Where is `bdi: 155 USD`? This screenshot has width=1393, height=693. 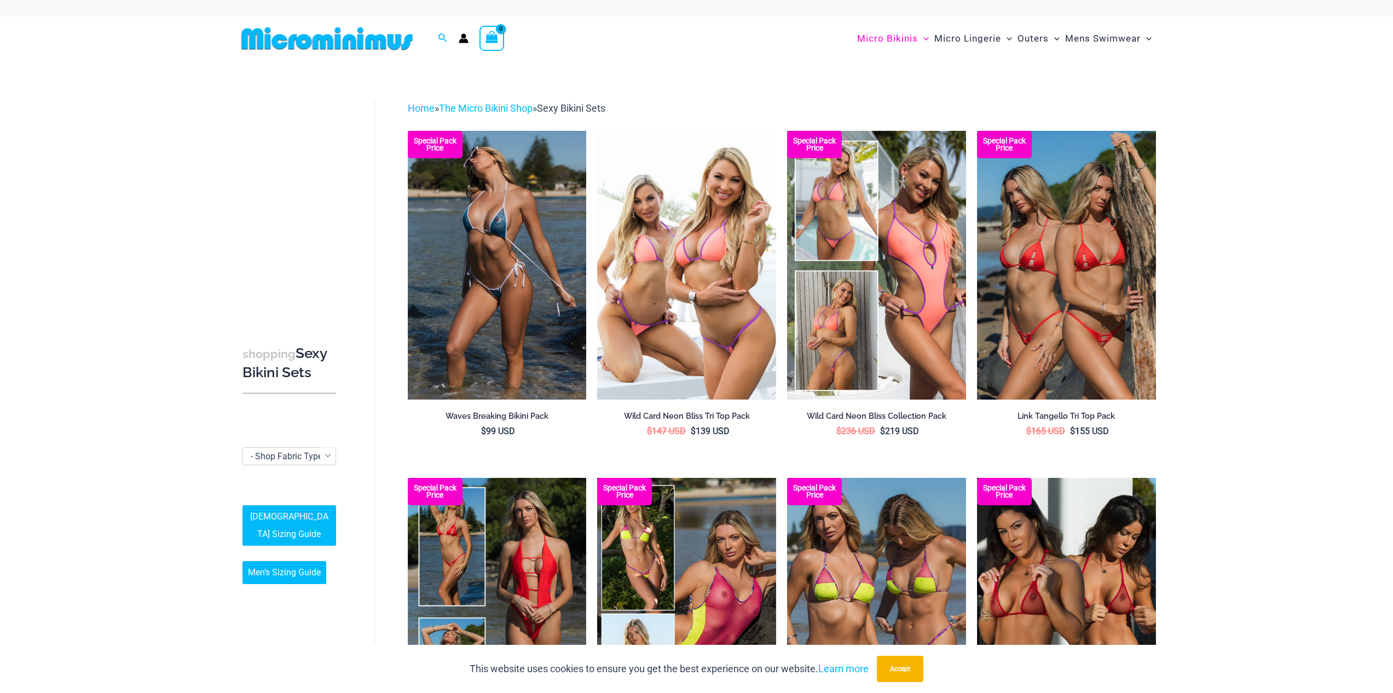
bdi: 155 USD is located at coordinates (1089, 431).